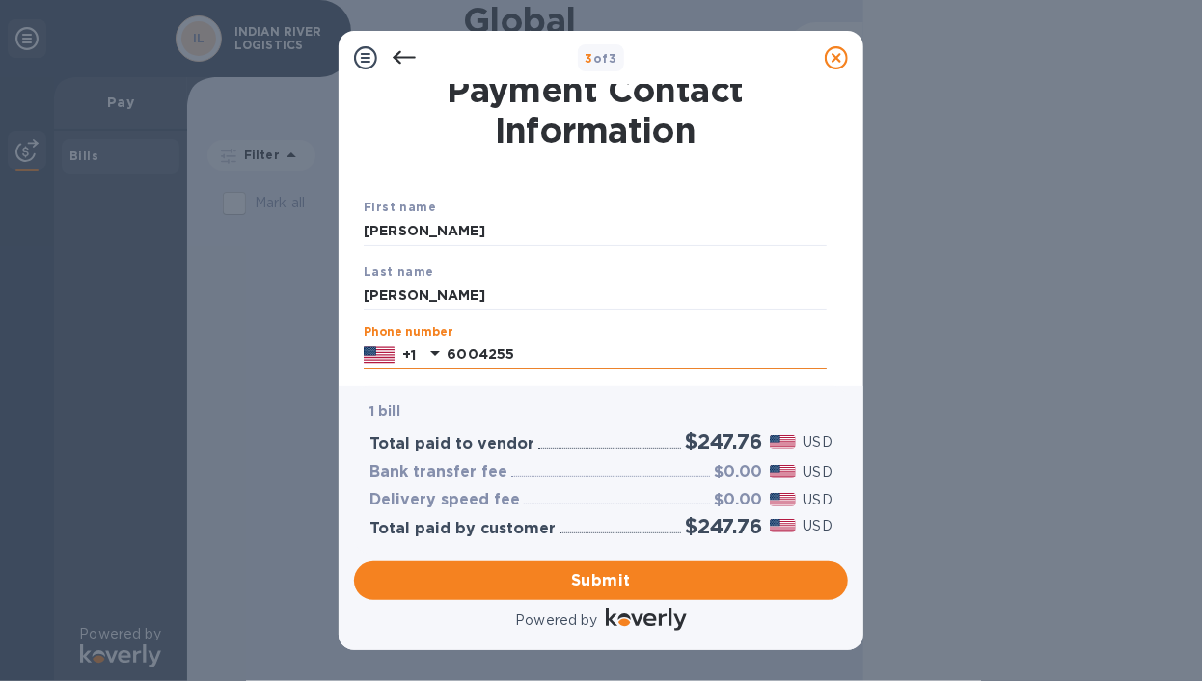 The image size is (1202, 681). What do you see at coordinates (601, 58) in the screenshot?
I see `b: of 3` at bounding box center [601, 58].